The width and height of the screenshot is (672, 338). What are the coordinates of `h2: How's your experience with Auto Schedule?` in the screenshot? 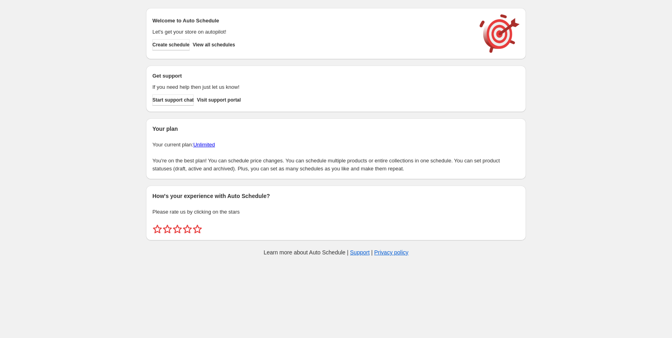 It's located at (336, 196).